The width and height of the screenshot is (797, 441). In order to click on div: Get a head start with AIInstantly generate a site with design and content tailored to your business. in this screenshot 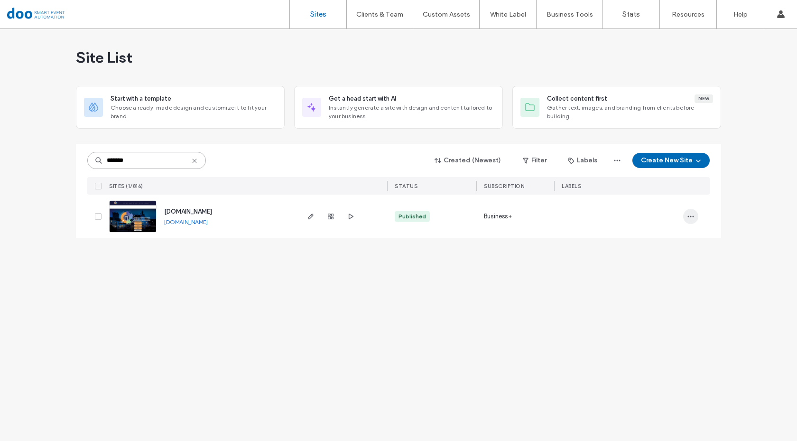, I will do `click(398, 107)`.